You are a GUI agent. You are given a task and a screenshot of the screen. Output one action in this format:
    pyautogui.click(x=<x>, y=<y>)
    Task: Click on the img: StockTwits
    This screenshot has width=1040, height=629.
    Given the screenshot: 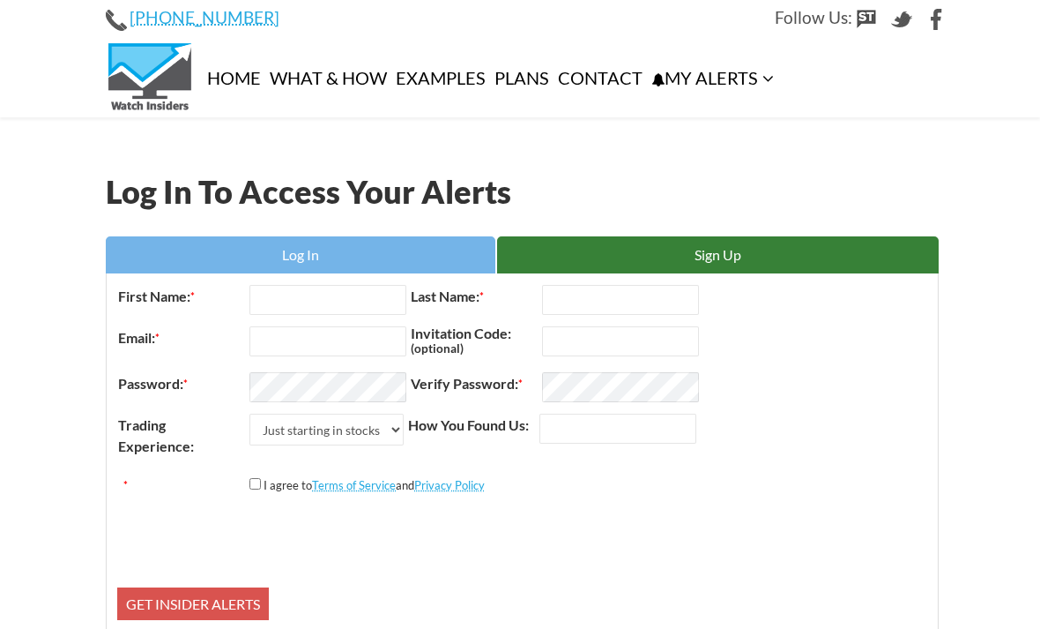 What is the action you would take?
    pyautogui.click(x=867, y=19)
    